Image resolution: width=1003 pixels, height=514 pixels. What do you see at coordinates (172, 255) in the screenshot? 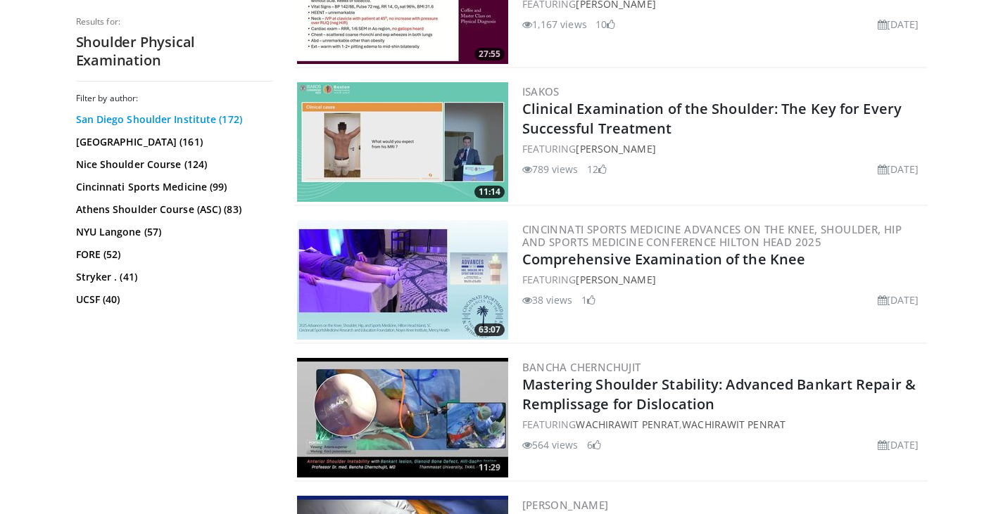
I see `a: FORE (52)` at bounding box center [172, 255].